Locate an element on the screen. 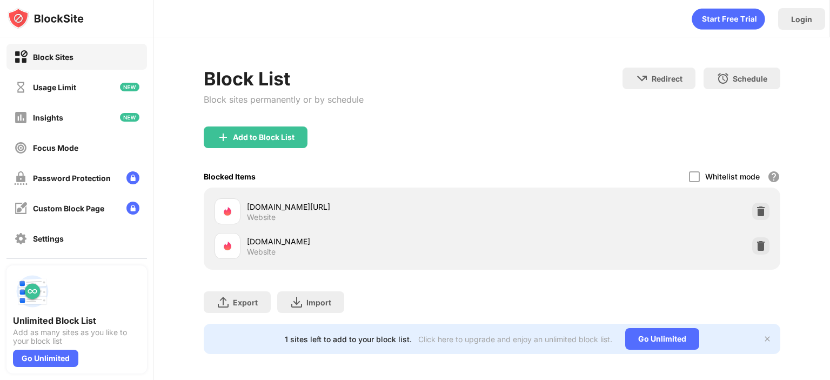  div: Block Sites is located at coordinates (53, 57).